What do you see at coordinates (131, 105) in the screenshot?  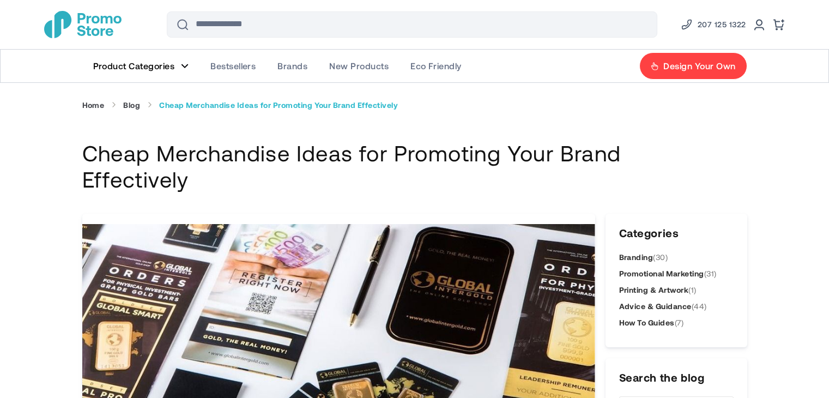 I see `a: Blog` at bounding box center [131, 105].